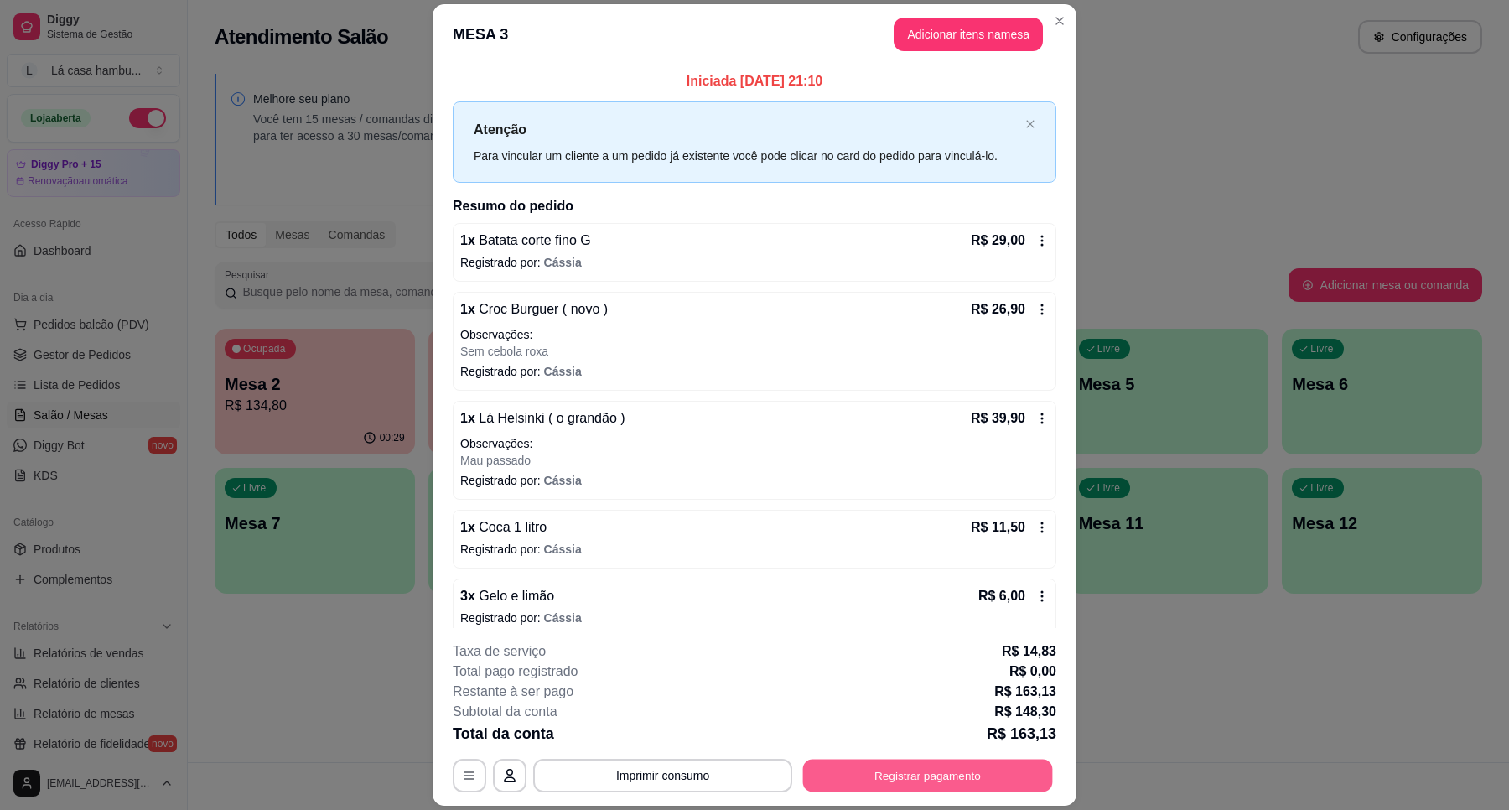 This screenshot has height=810, width=1509. What do you see at coordinates (997, 309) in the screenshot?
I see `p: R$ 26,90` at bounding box center [997, 309].